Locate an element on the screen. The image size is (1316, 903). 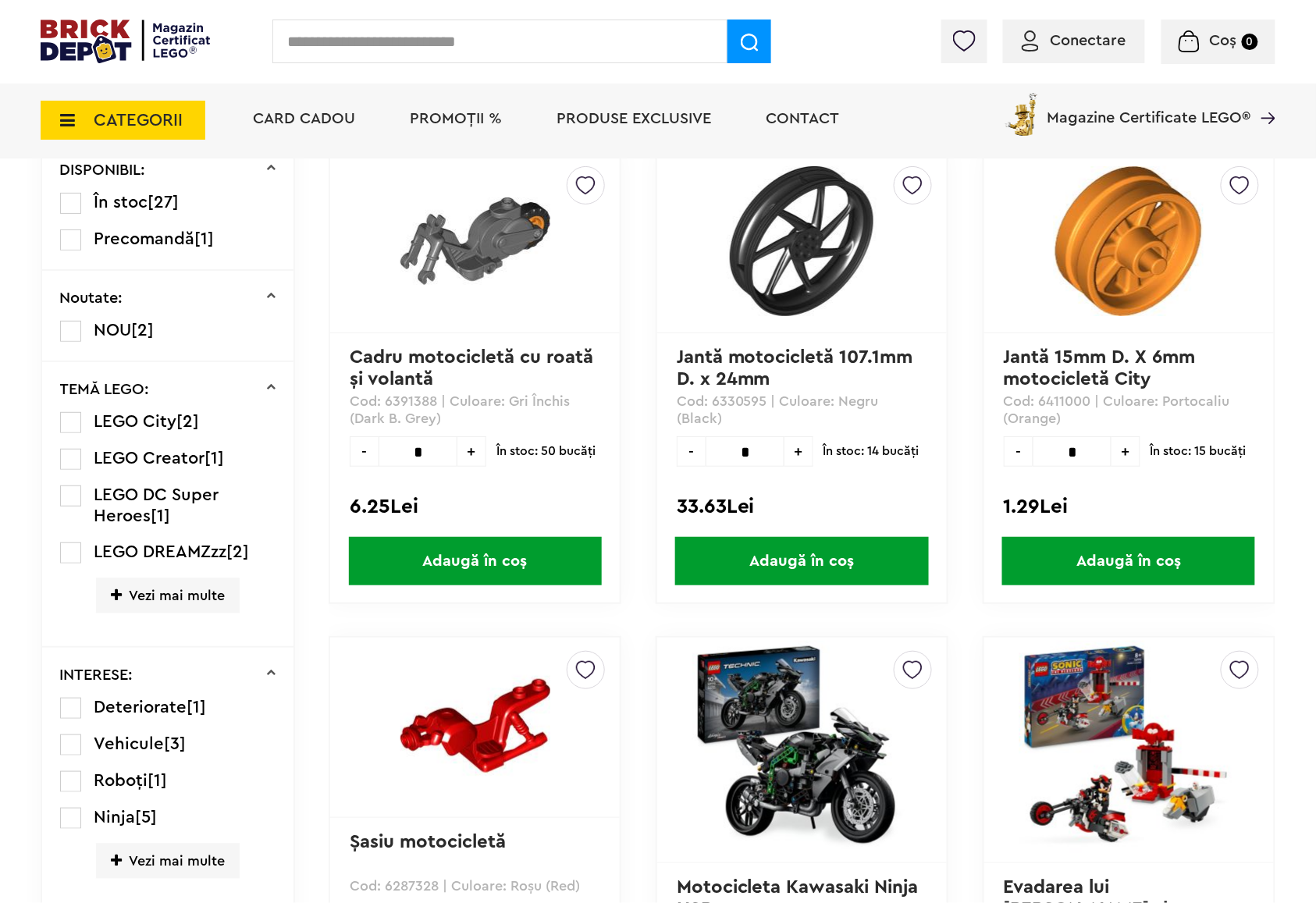
a: PROMOȚII % is located at coordinates (456, 118).